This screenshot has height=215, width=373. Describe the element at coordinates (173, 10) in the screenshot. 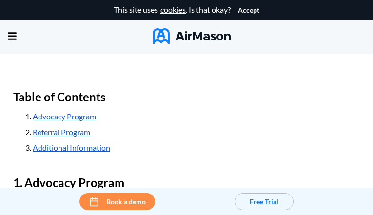

I see `a: cookies` at that location.